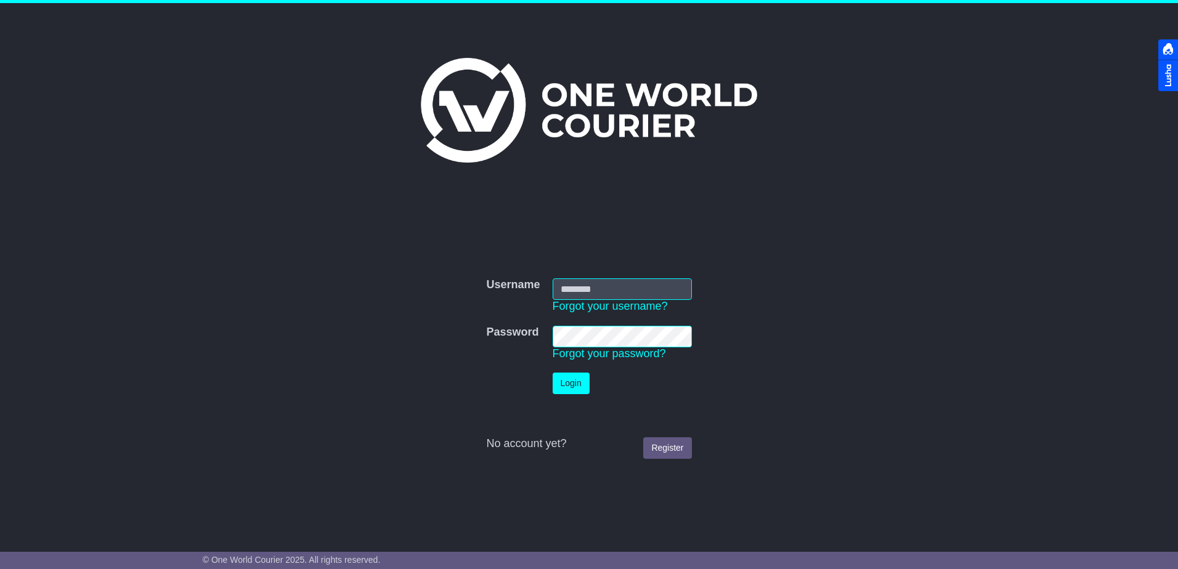  I want to click on img: One World, so click(589, 110).